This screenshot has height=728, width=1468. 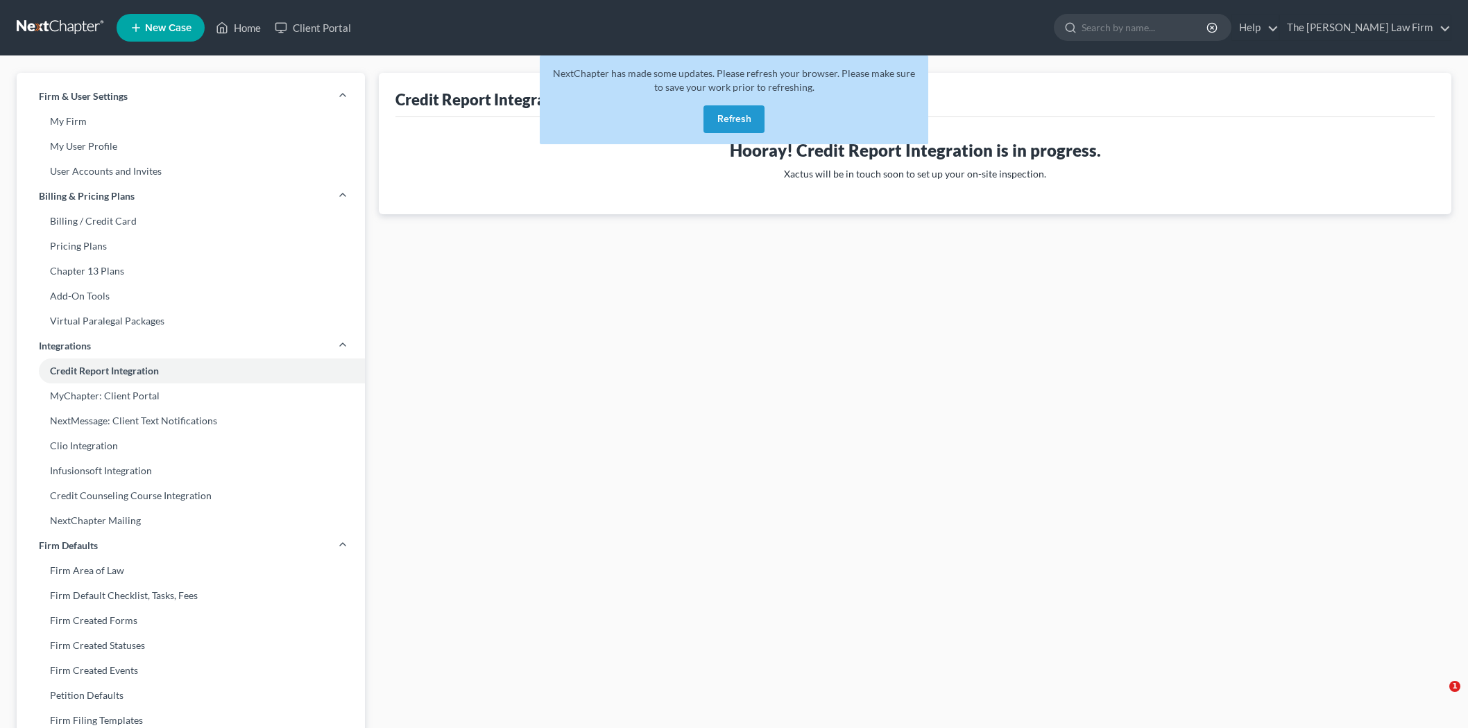 I want to click on a: Firm Created Forms, so click(x=191, y=621).